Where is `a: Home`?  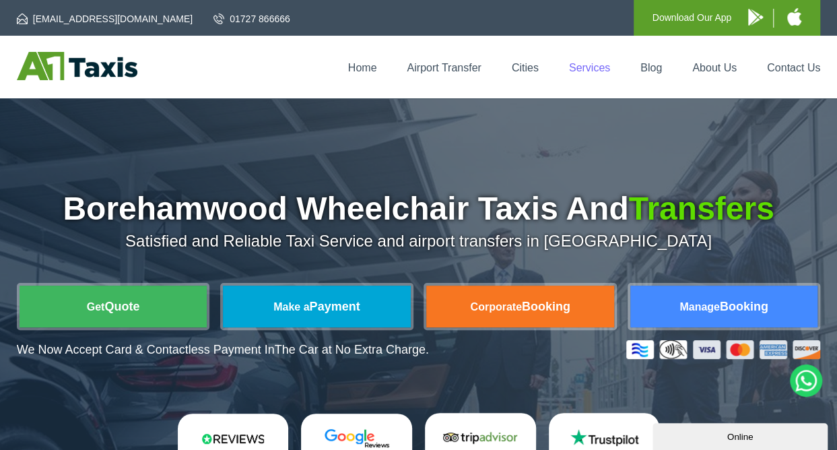 a: Home is located at coordinates (362, 67).